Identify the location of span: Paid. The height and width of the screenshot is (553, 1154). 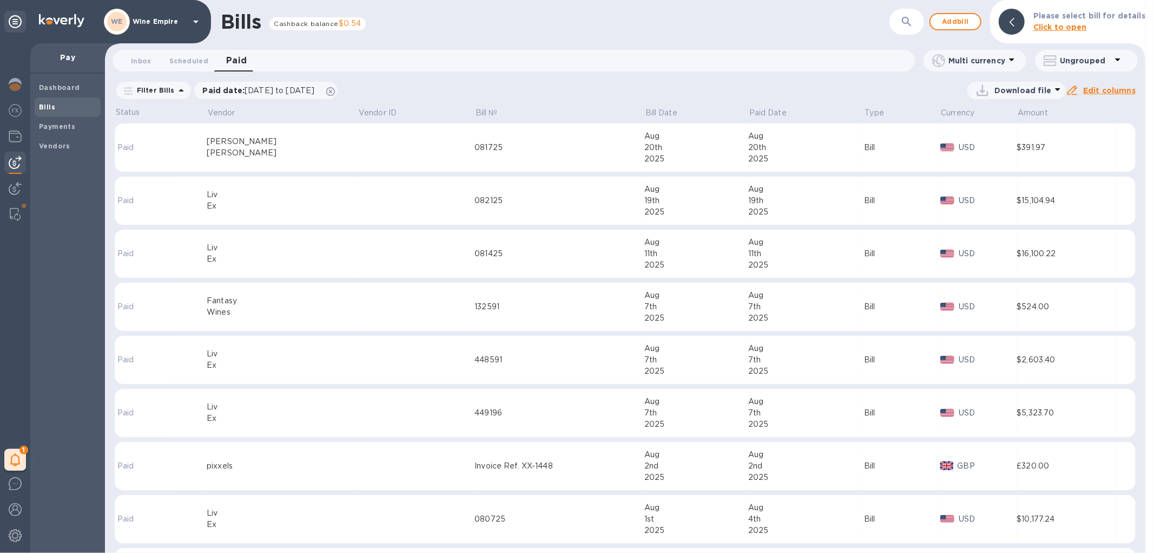
(236, 61).